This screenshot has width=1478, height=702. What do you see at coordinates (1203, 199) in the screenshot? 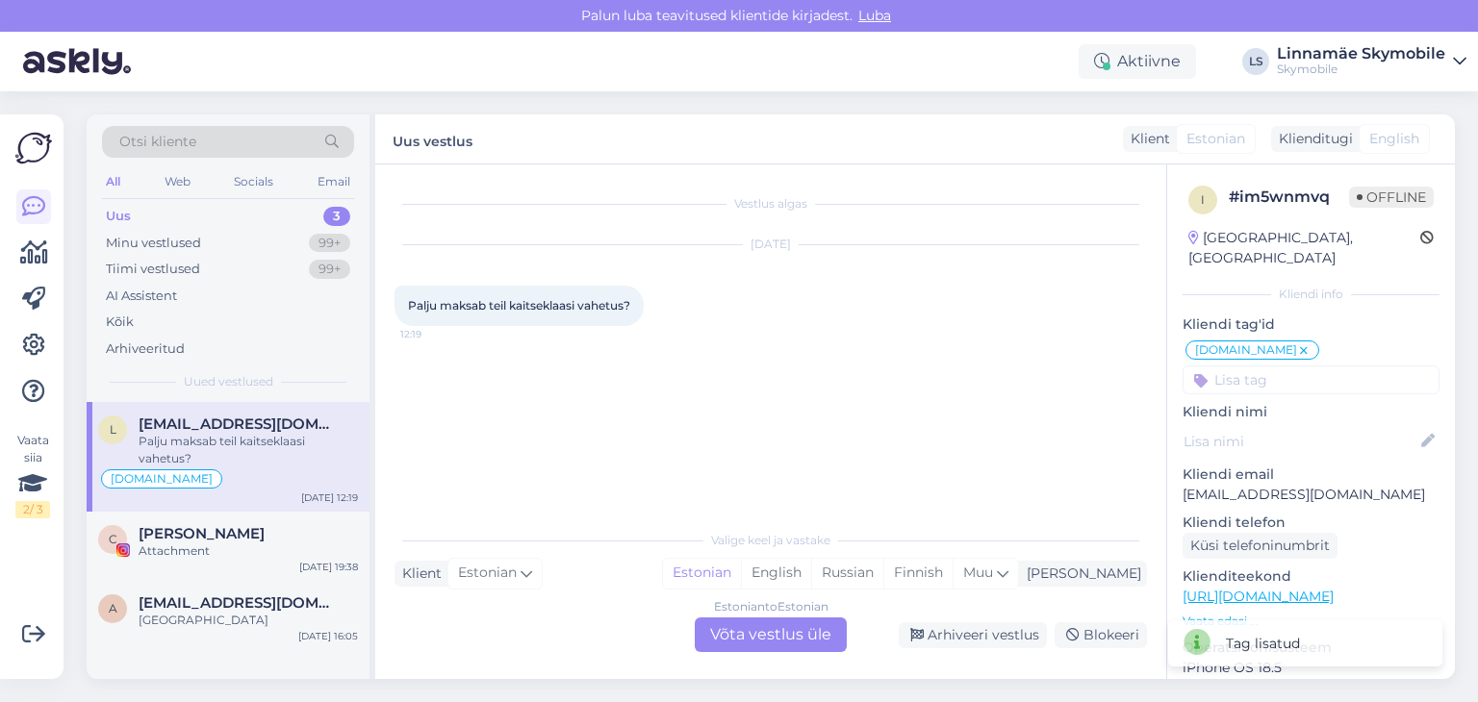
I see `span: i` at bounding box center [1203, 199].